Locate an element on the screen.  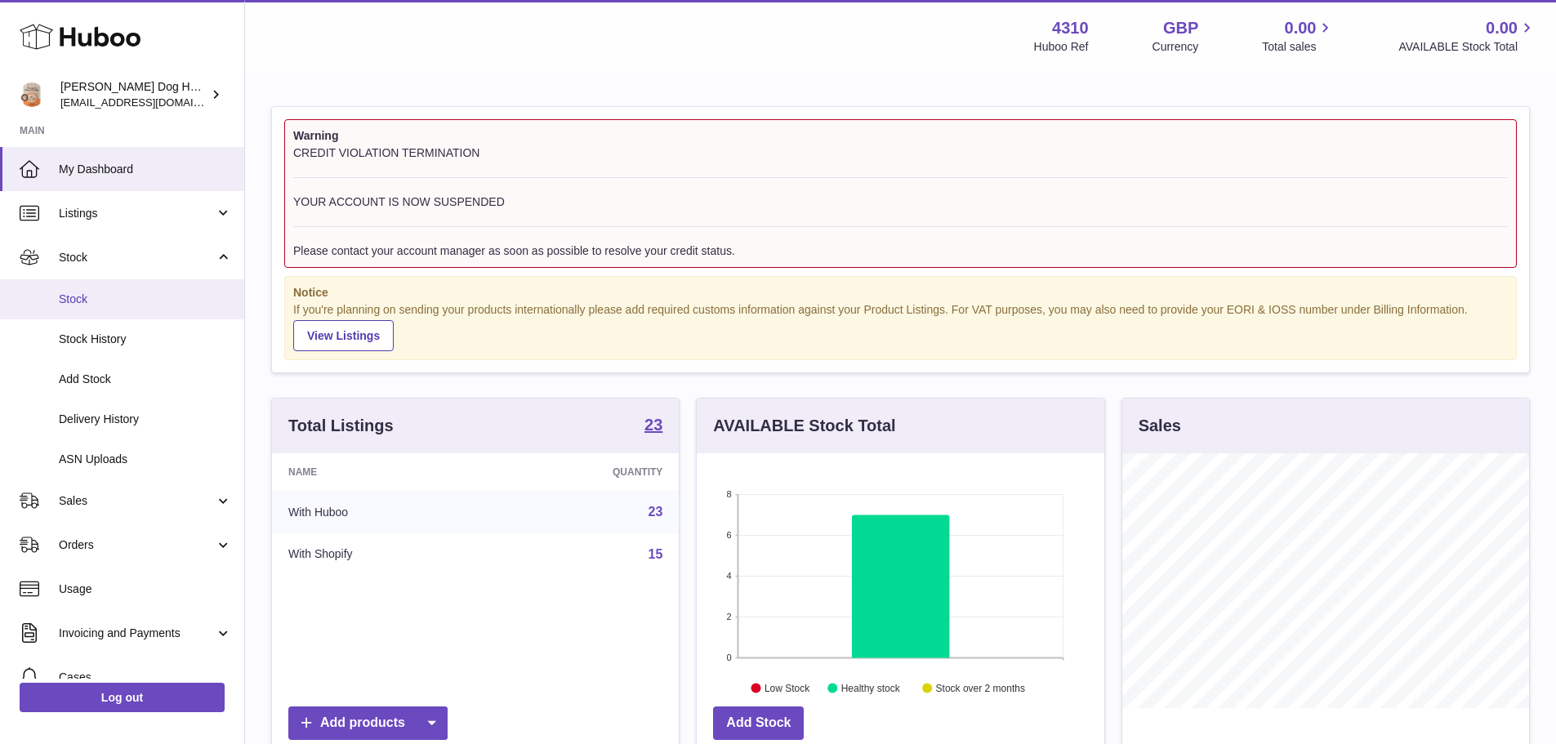
strong: Warning is located at coordinates (900, 136).